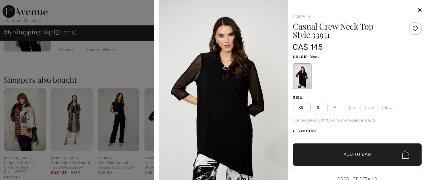 The image size is (428, 180). Describe the element at coordinates (318, 108) in the screenshot. I see `span: S` at that location.